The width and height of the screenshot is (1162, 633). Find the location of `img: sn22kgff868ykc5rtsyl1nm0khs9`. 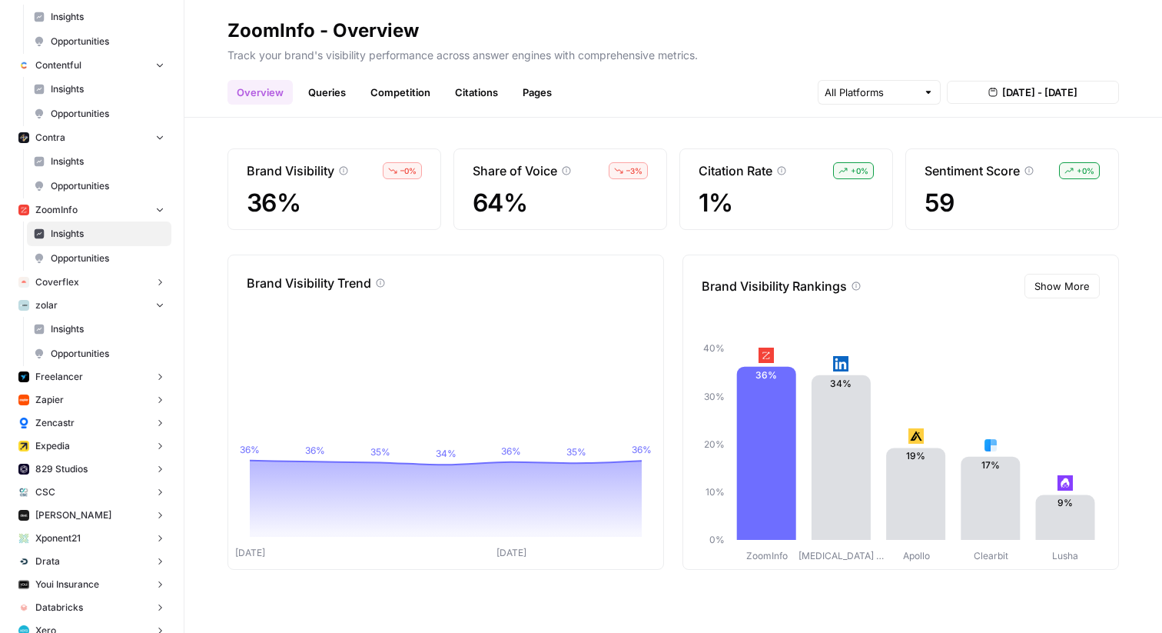

img: sn22kgff868ykc5rtsyl1nm0khs9 is located at coordinates (916, 436).